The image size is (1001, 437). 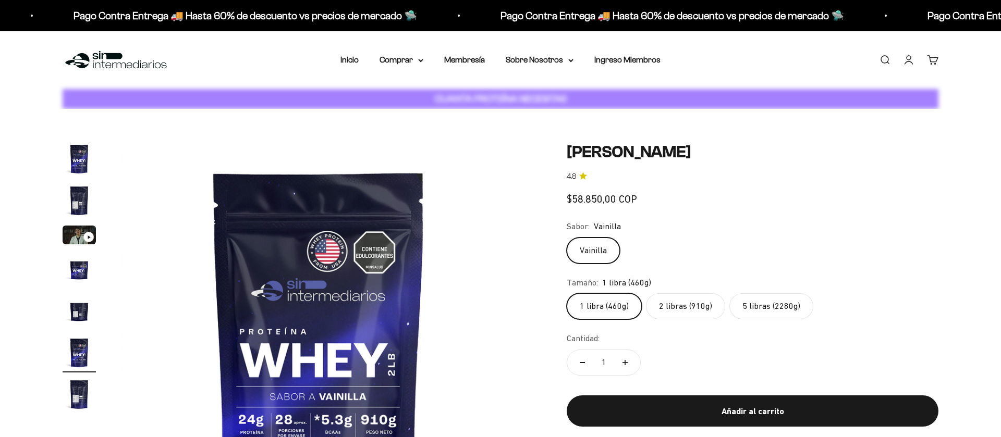 What do you see at coordinates (582, 283) in the screenshot?
I see `legend: Tamaño:` at bounding box center [582, 283].